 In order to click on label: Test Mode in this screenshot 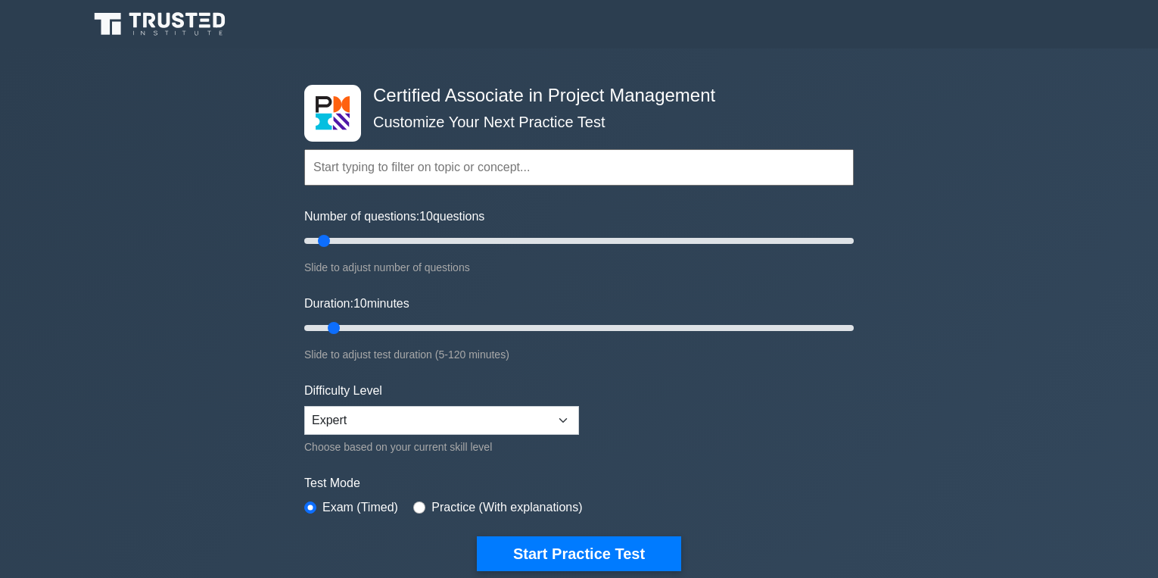, I will do `click(579, 483)`.